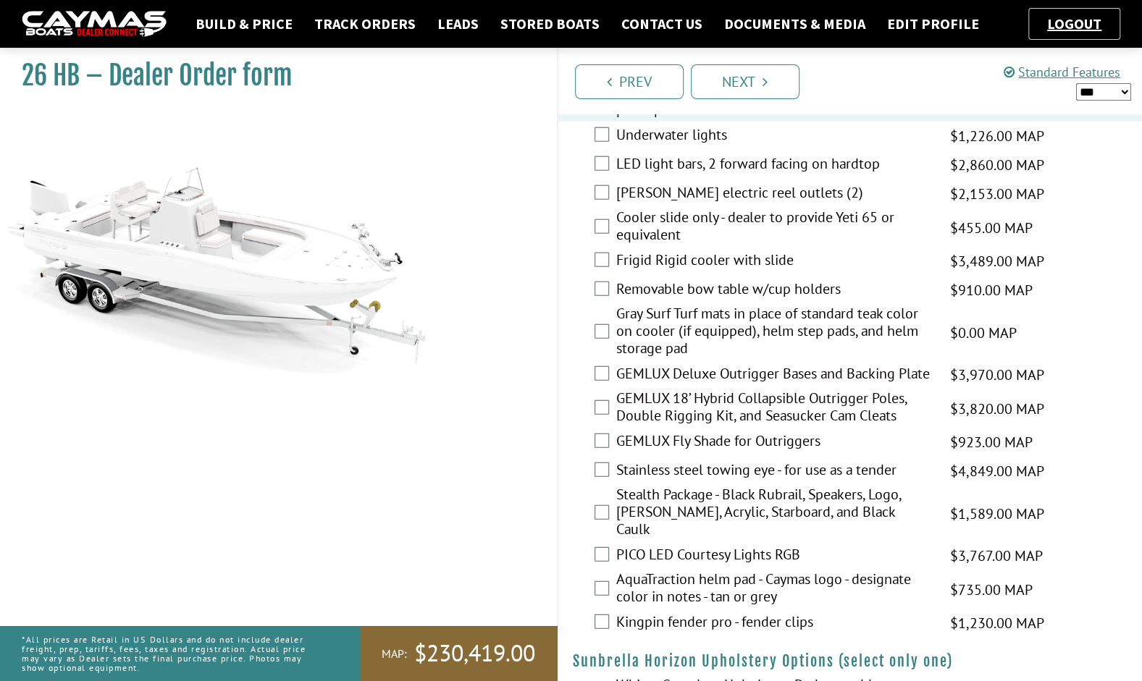 The image size is (1142, 681). I want to click on label: AquaTraction helm pad - Caymas logo - designate color in notes - tan or grey, so click(774, 589).